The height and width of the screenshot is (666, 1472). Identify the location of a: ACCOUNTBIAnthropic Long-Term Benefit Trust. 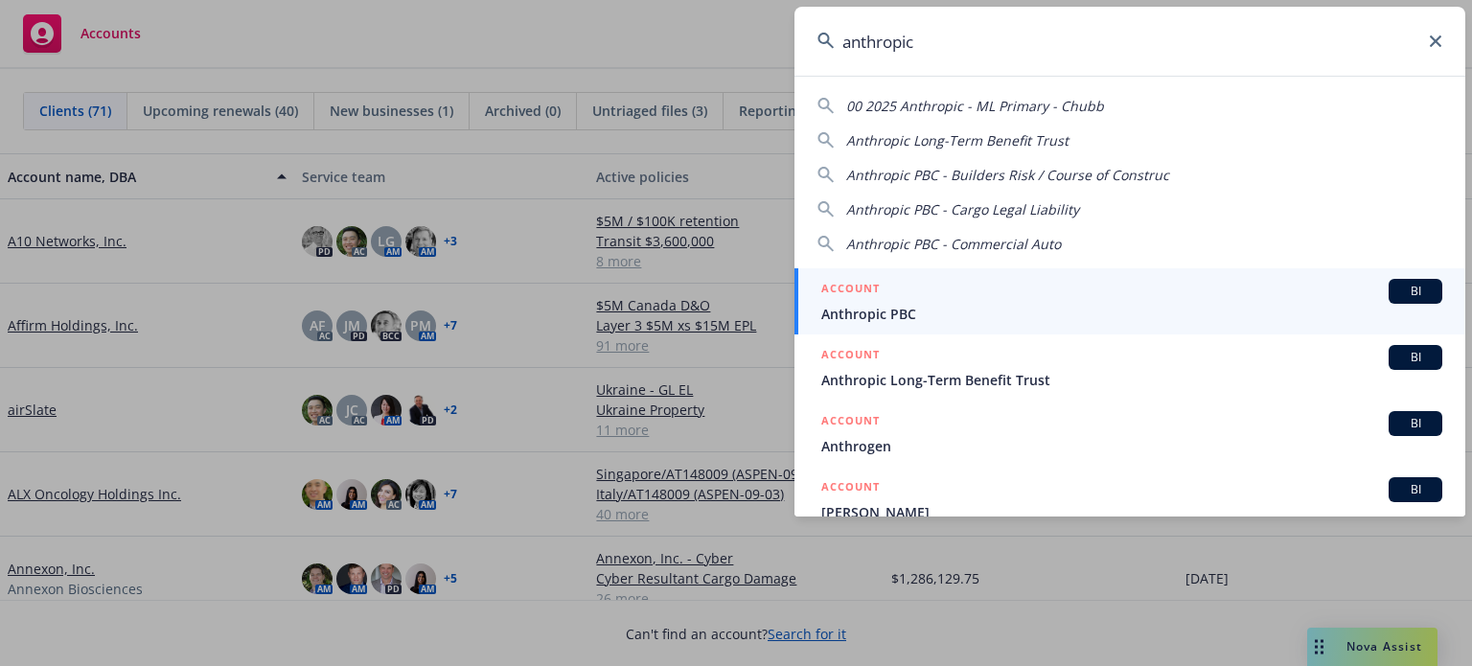
(1130, 367).